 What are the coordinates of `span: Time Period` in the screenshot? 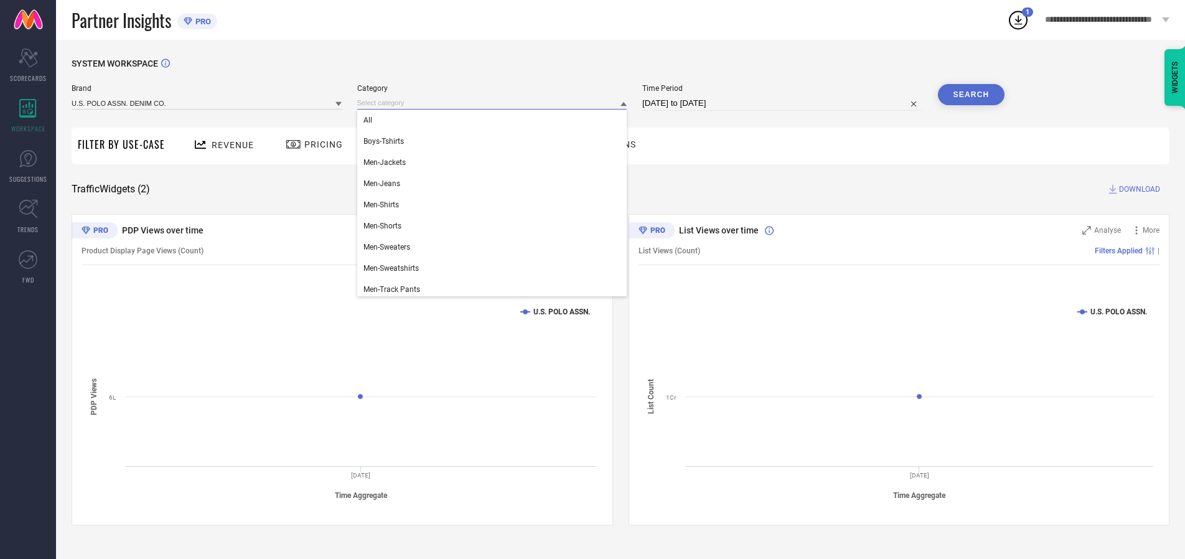 It's located at (782, 88).